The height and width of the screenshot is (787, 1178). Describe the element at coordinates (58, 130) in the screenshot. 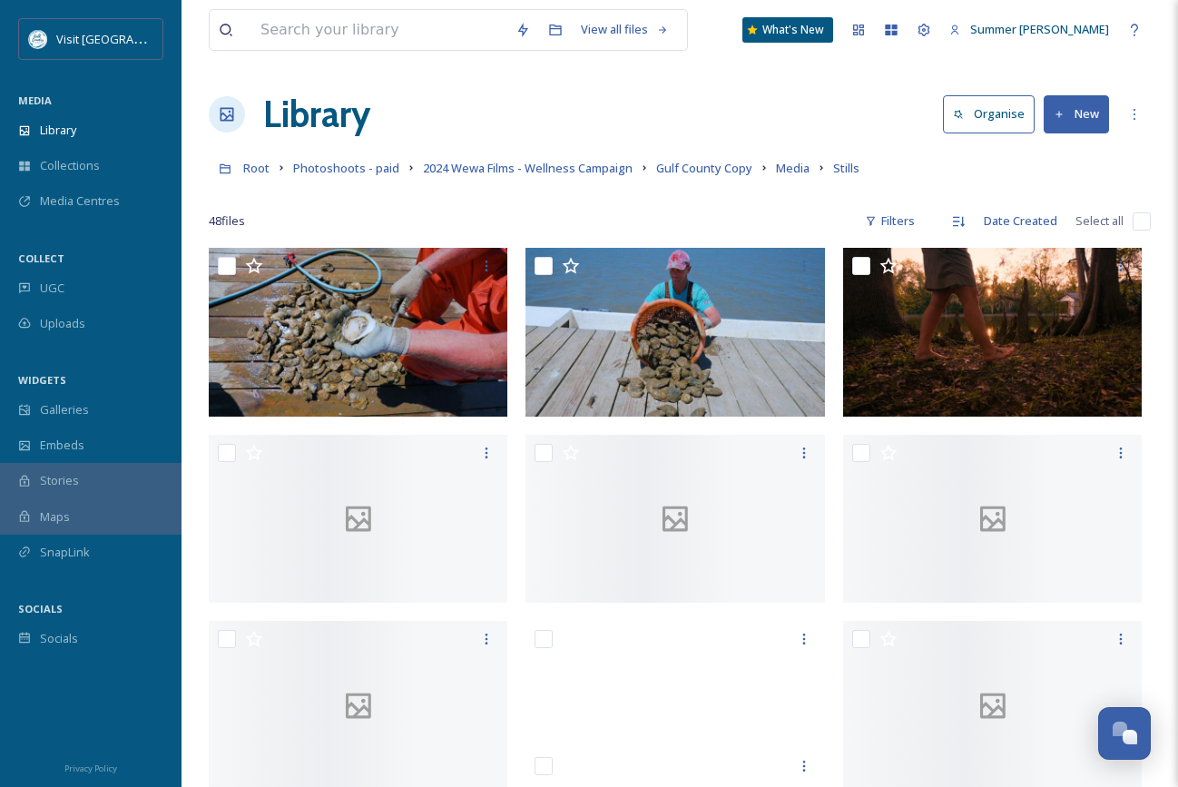

I see `span: Library` at that location.